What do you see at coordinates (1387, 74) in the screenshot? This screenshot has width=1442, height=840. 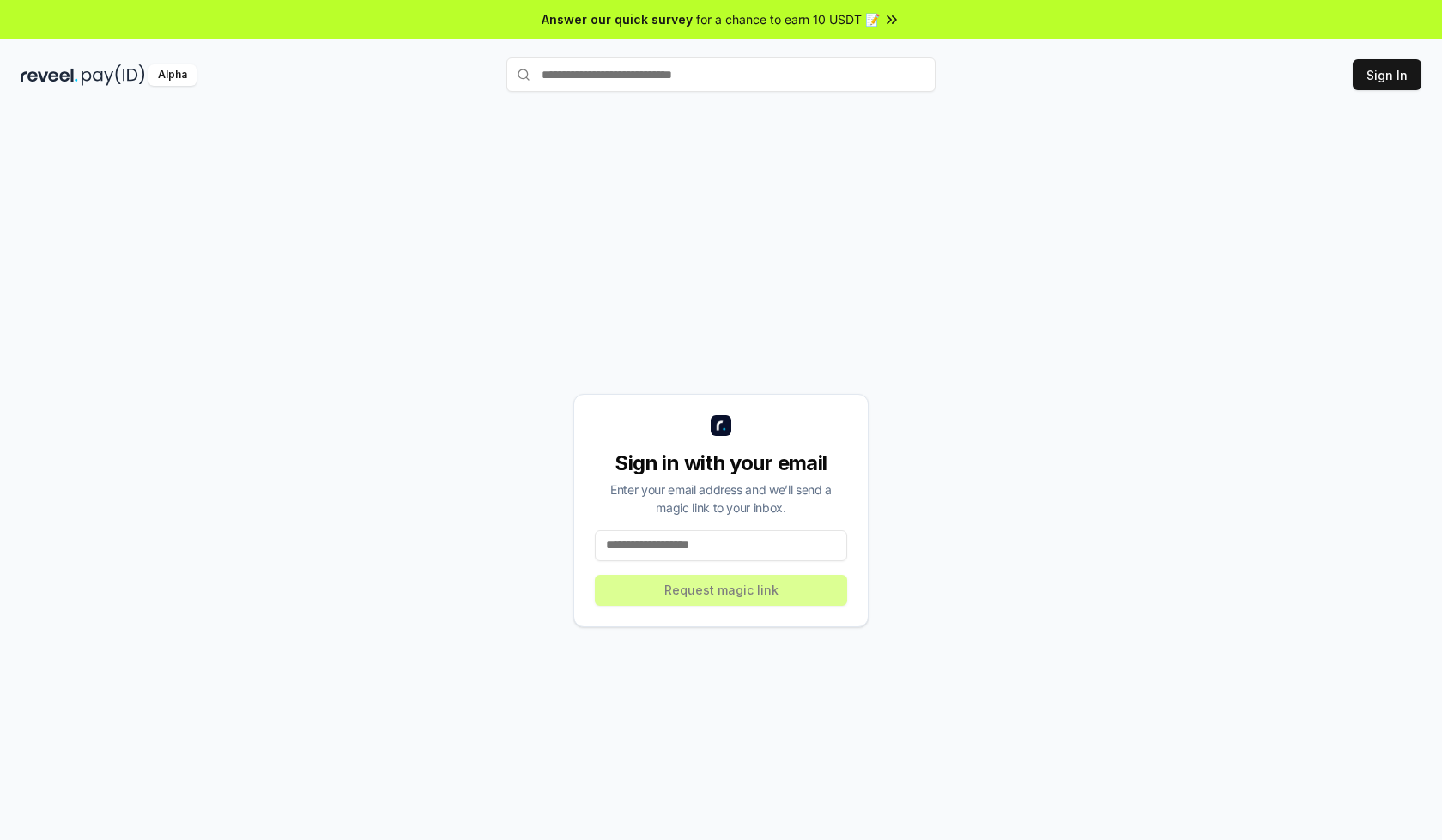 I see `button: Sign In` at bounding box center [1387, 74].